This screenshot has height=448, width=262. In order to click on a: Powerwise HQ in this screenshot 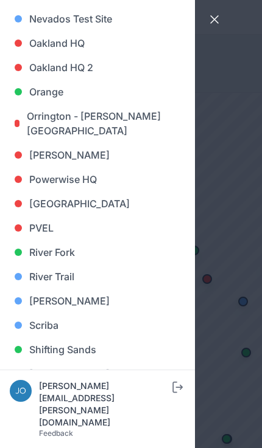, I will do `click(97, 179)`.